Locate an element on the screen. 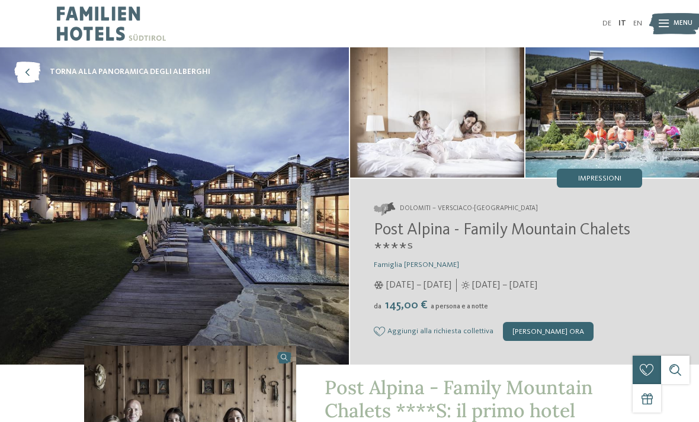 Image resolution: width=699 pixels, height=422 pixels. img: Il family hotel a San Candido dal fascino alpino is located at coordinates (437, 113).